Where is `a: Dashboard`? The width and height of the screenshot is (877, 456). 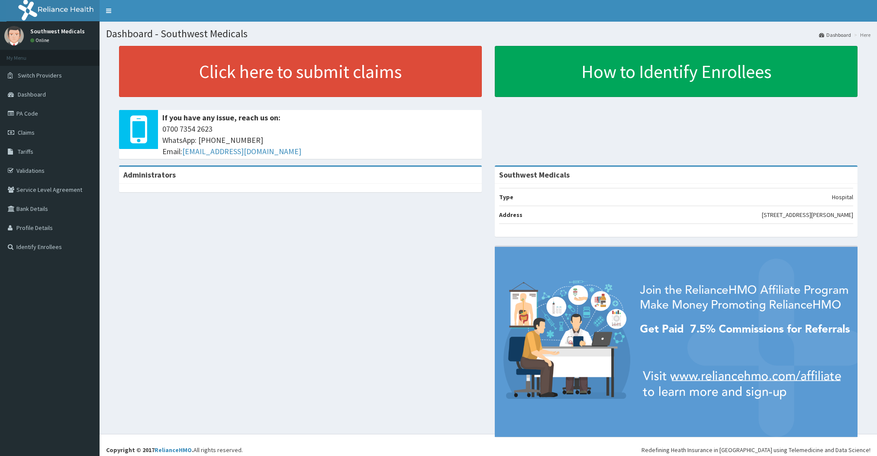 a: Dashboard is located at coordinates (835, 35).